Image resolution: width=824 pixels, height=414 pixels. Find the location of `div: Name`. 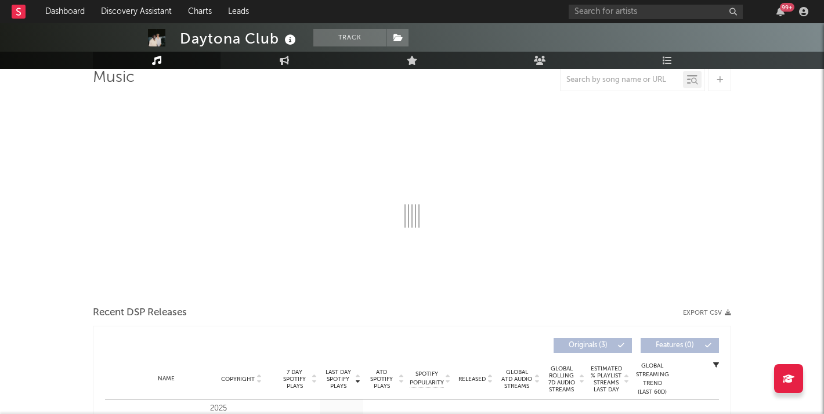

div: Name is located at coordinates (166, 378).